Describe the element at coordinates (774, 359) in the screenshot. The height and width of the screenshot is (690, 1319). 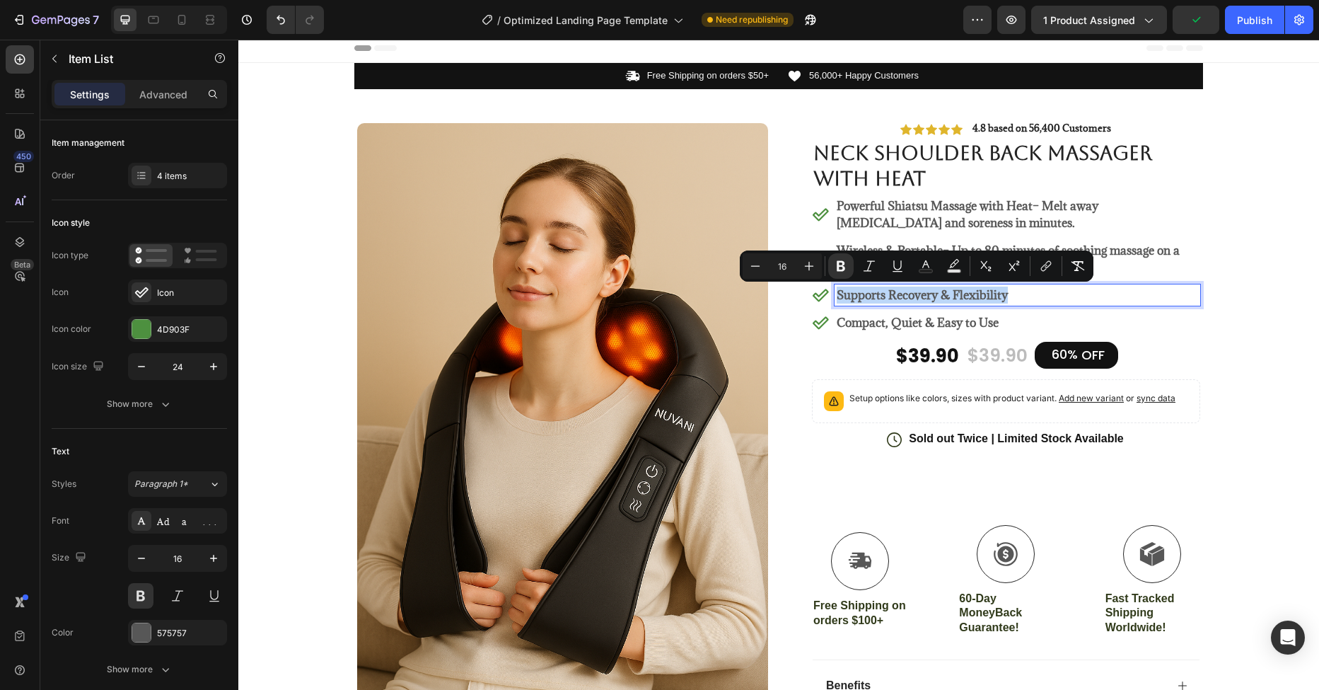
I see `p: Setup options like colors, sizes with product variant.` at that location.